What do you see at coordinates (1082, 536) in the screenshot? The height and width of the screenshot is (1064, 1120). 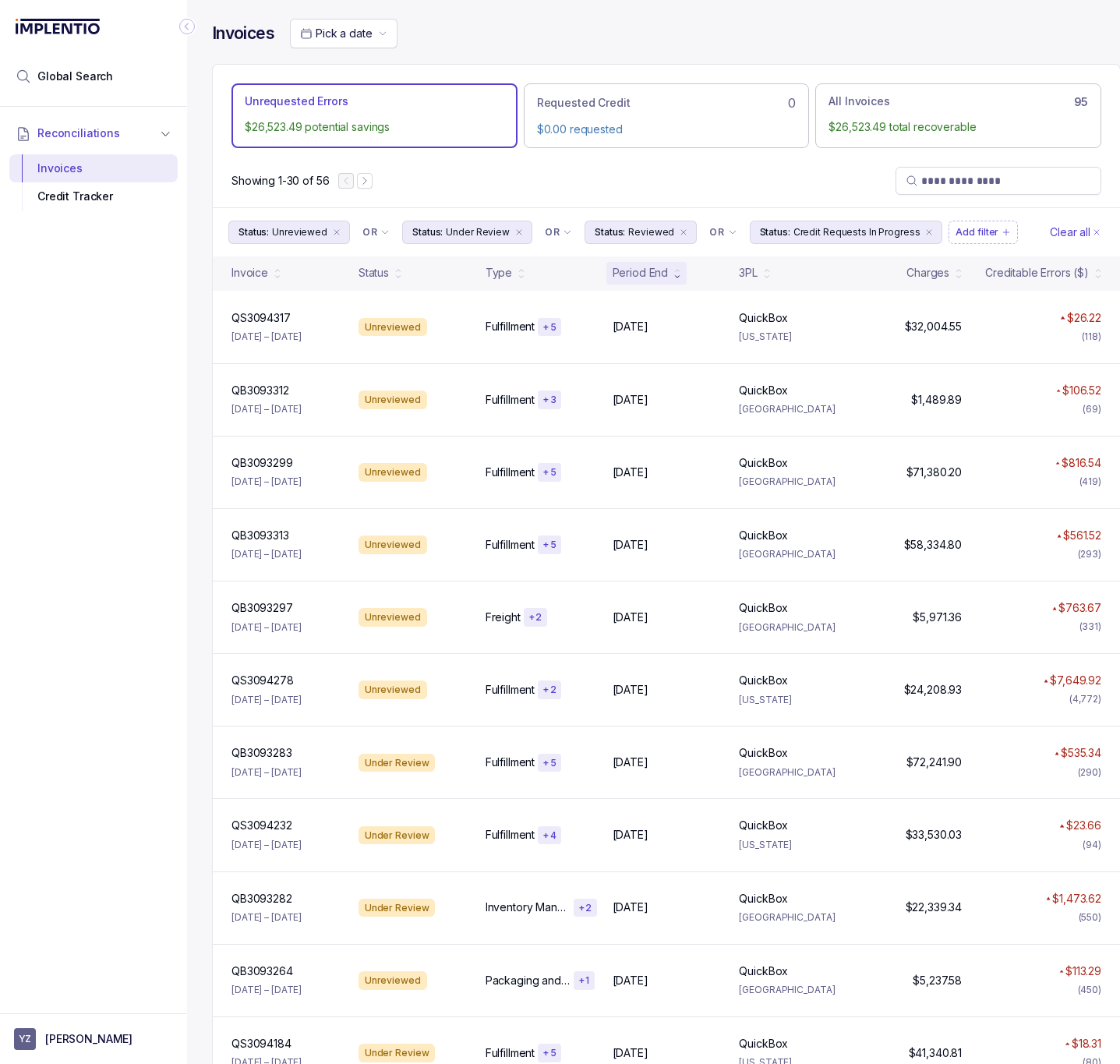 I see `p: $561.52` at bounding box center [1082, 536].